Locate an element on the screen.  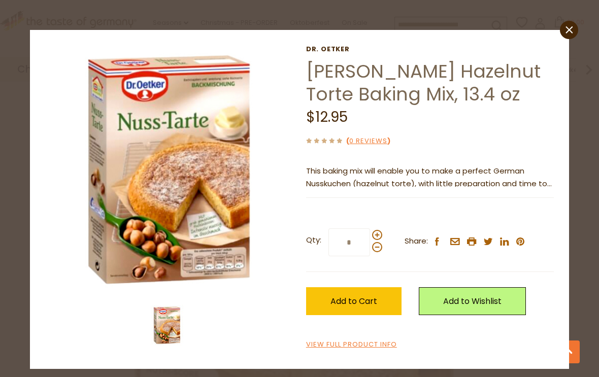
span: $12.95 is located at coordinates (327, 117).